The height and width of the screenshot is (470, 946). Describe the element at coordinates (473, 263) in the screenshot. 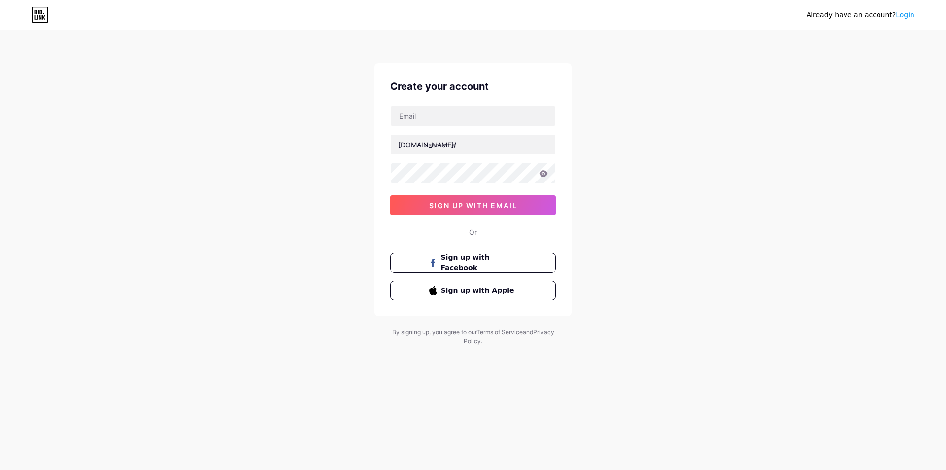

I see `a: Sign up with Facebook` at that location.